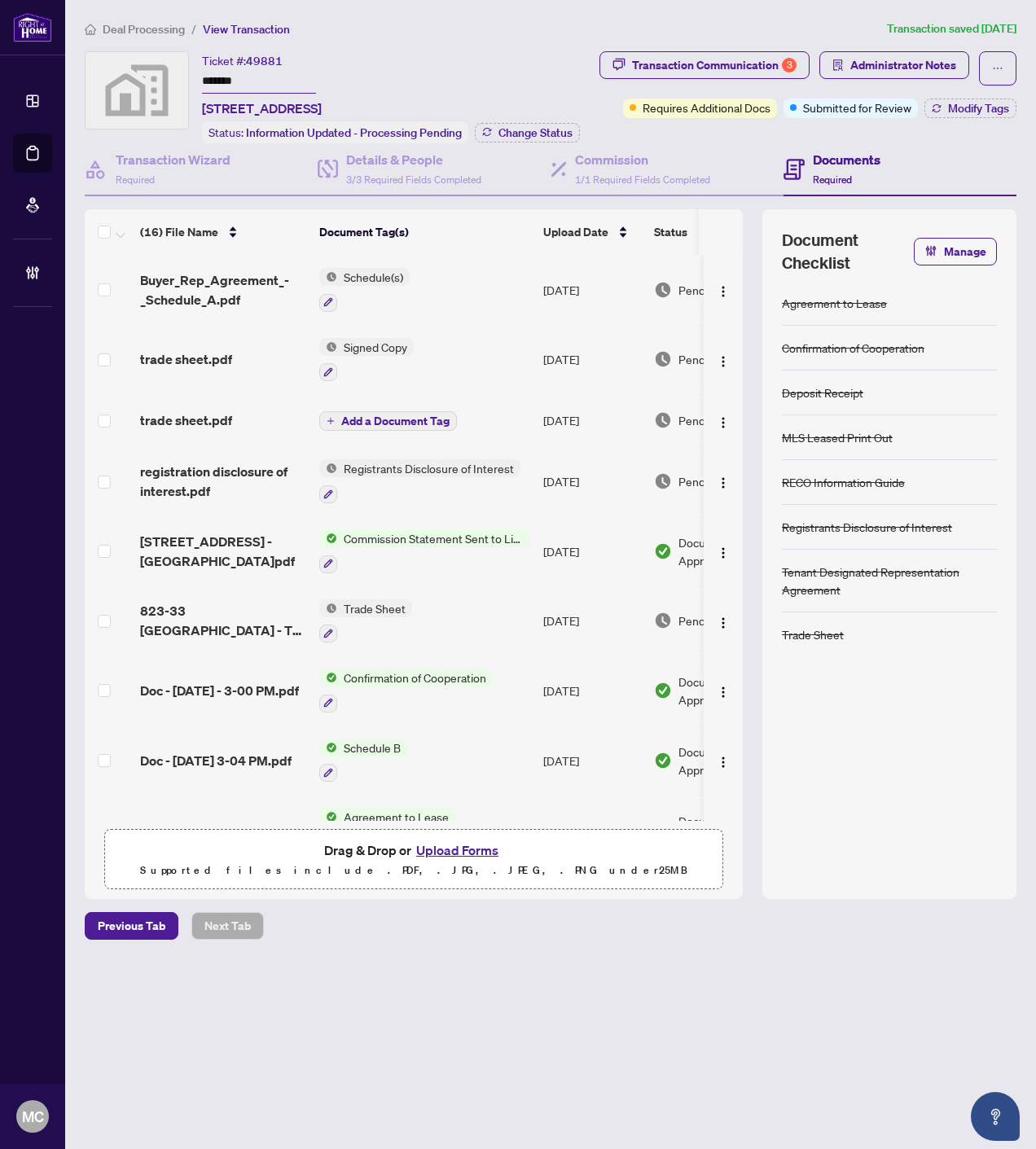  I want to click on th: (16) File Name, so click(223, 232).